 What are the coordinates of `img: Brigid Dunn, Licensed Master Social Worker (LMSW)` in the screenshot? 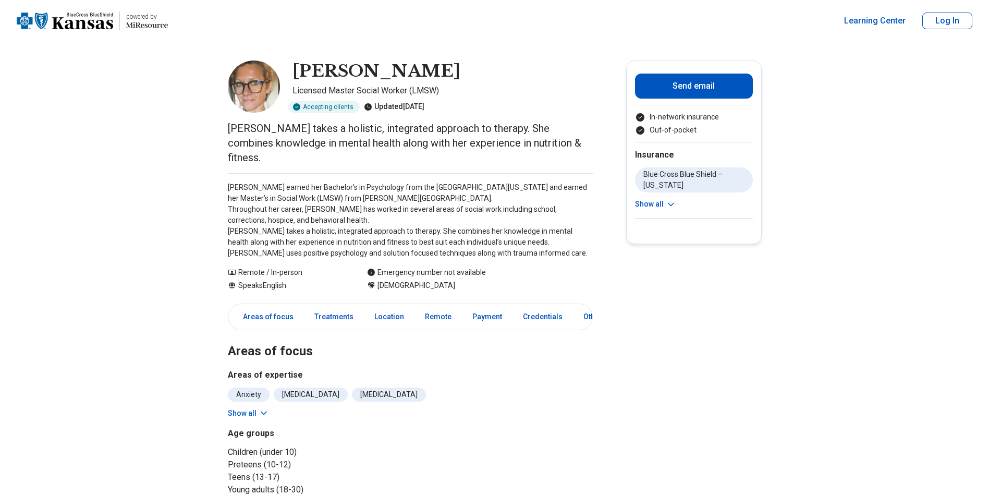 It's located at (254, 87).